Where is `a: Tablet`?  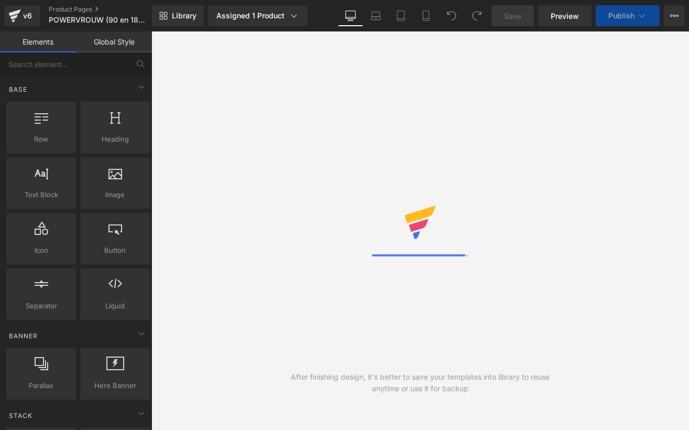
a: Tablet is located at coordinates (401, 16).